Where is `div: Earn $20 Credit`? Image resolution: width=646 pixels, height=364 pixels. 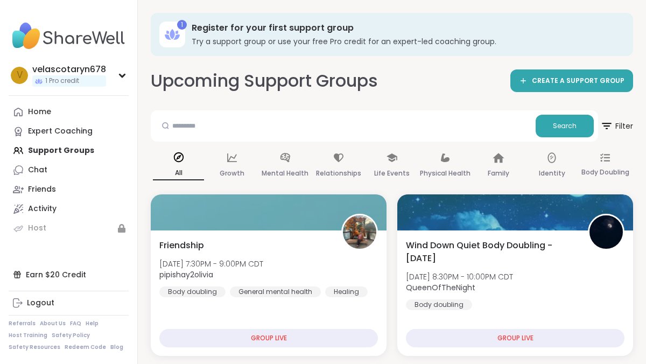 div: Earn $20 Credit is located at coordinates (68, 275).